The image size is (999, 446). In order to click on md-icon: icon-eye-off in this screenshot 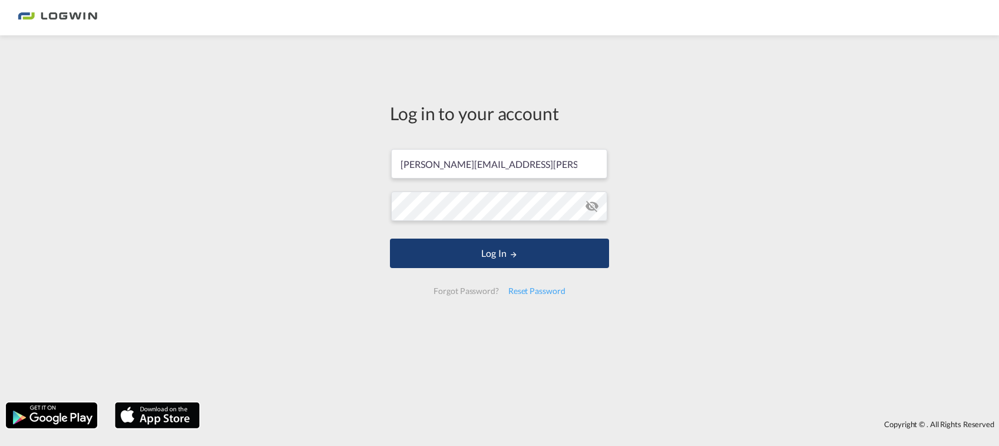, I will do `click(592, 206)`.